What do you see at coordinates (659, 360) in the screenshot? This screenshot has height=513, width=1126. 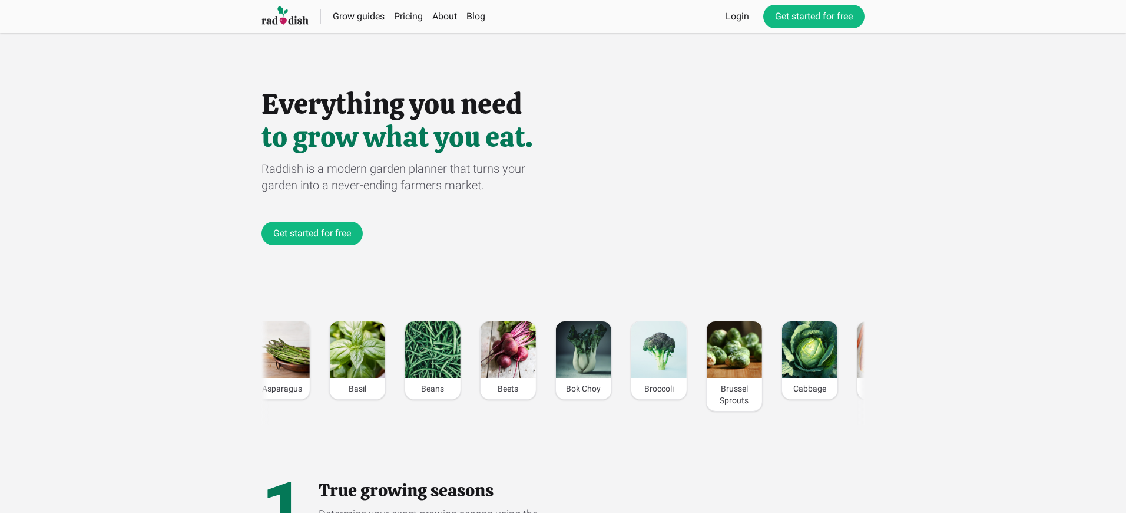 I see `a: Image of BroccoliBroccoli` at bounding box center [659, 360].